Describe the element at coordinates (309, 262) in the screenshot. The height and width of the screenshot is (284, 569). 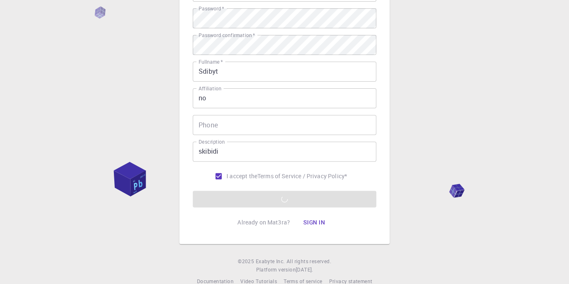
I see `span: All rights reserved.` at that location.